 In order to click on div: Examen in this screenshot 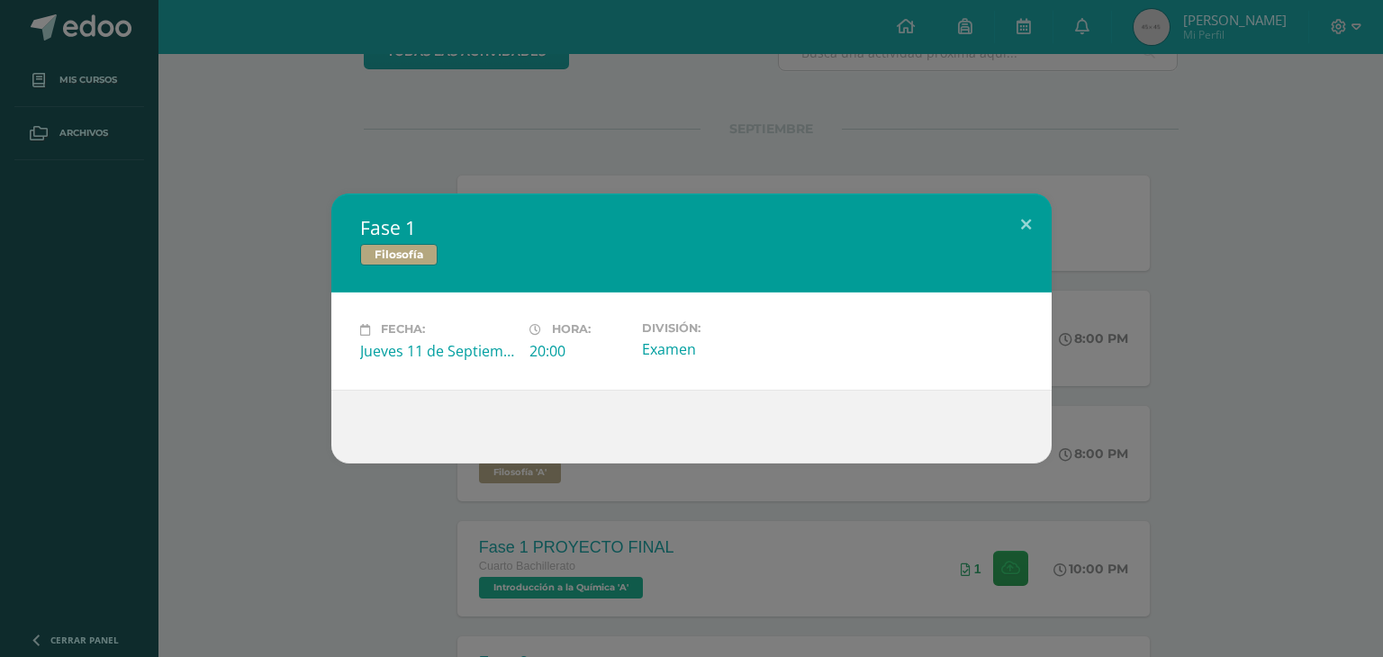, I will do `click(719, 349)`.